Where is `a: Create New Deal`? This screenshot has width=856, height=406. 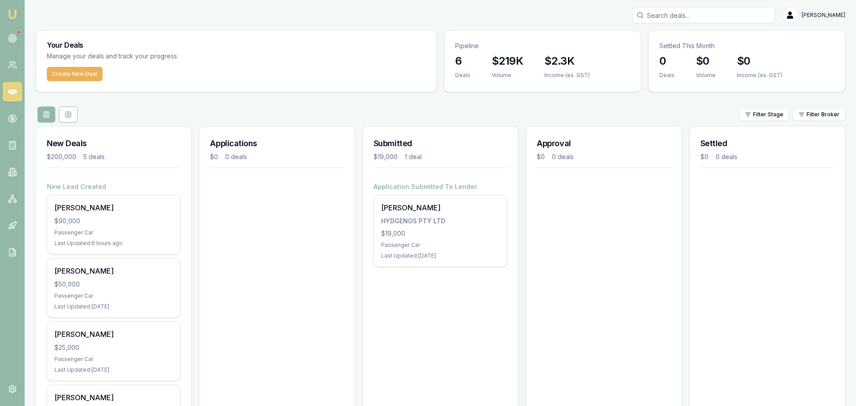 a: Create New Deal is located at coordinates (74, 74).